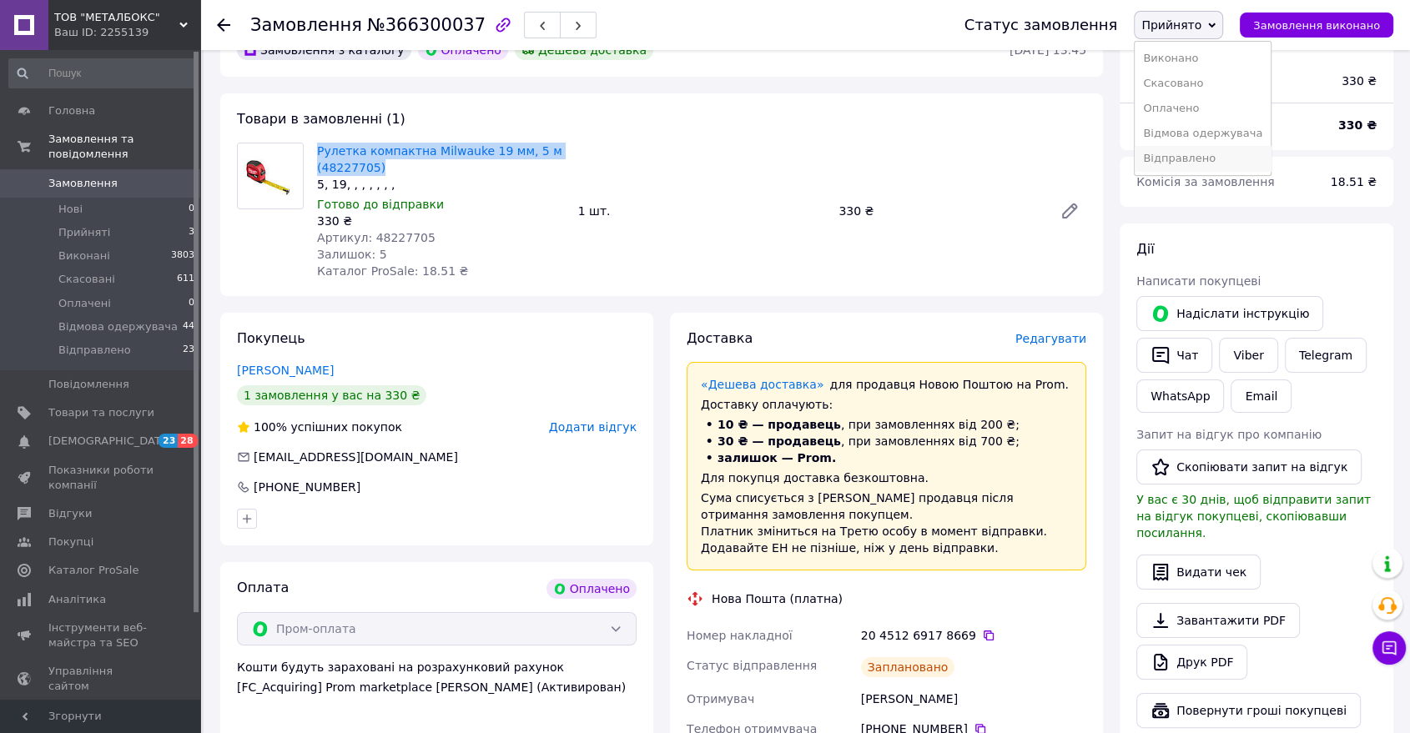  What do you see at coordinates (591, 589) in the screenshot?
I see `div: Оплачено` at bounding box center [591, 589].